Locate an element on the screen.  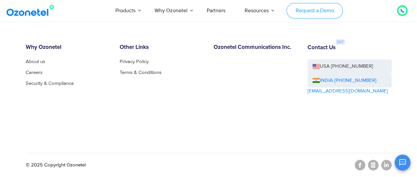
a: Privacy Policy is located at coordinates (134, 61).